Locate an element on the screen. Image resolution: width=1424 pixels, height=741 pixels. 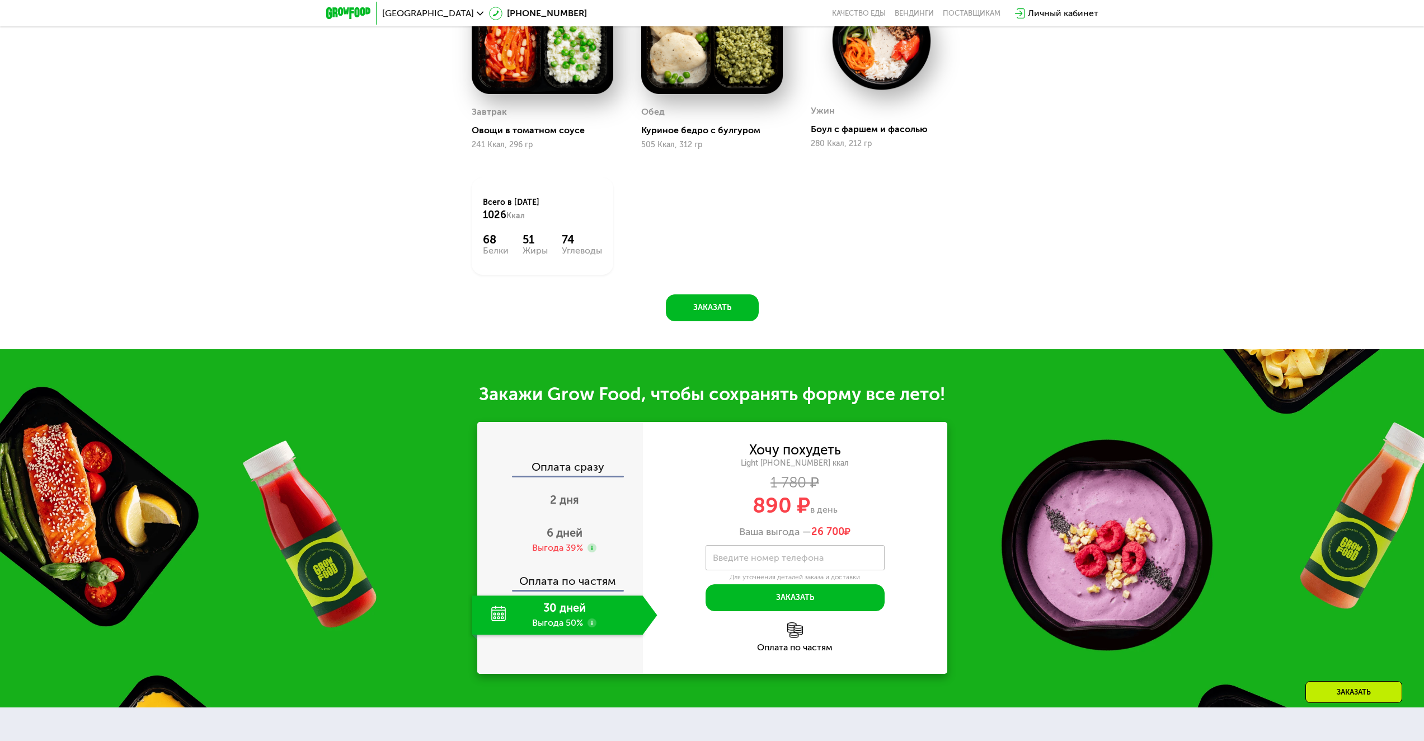
div: Куриное бедро с булгуром is located at coordinates (716, 130).